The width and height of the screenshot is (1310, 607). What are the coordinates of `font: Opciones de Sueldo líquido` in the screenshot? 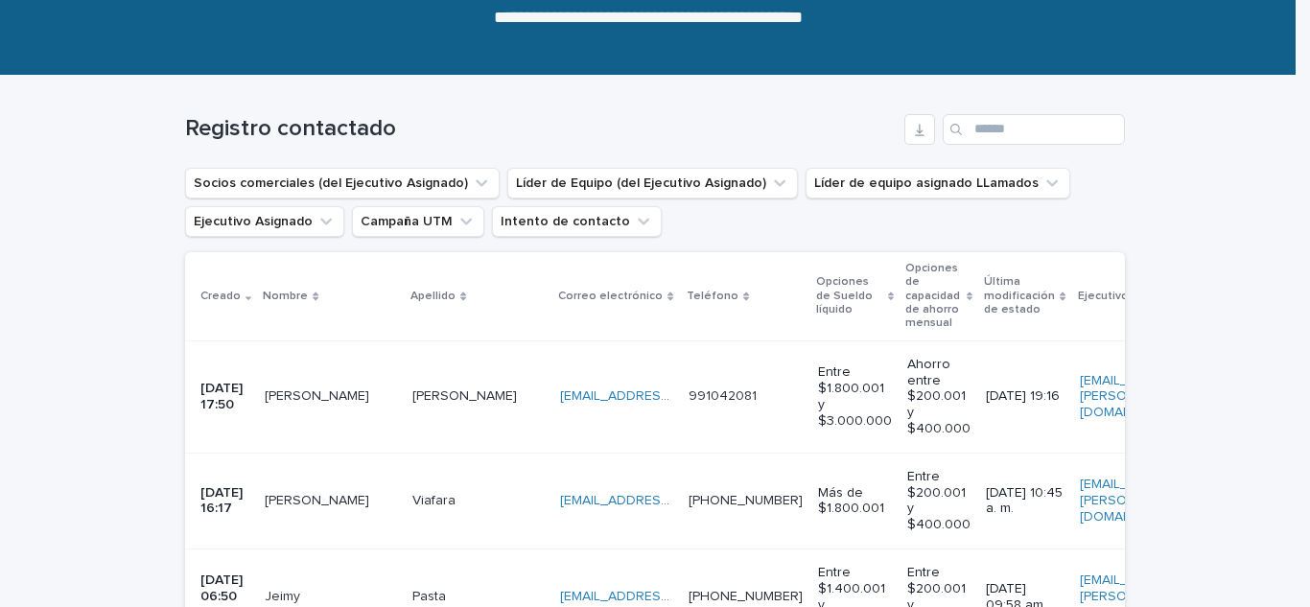 It's located at (844, 295).